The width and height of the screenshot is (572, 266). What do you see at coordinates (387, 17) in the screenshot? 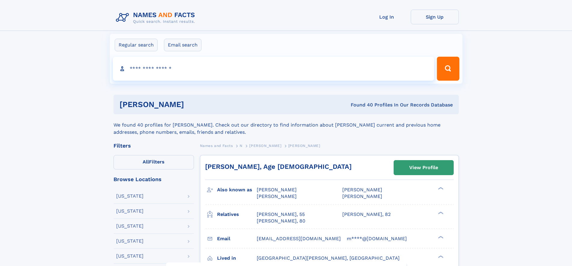
I see `a: Log In` at bounding box center [387, 17].